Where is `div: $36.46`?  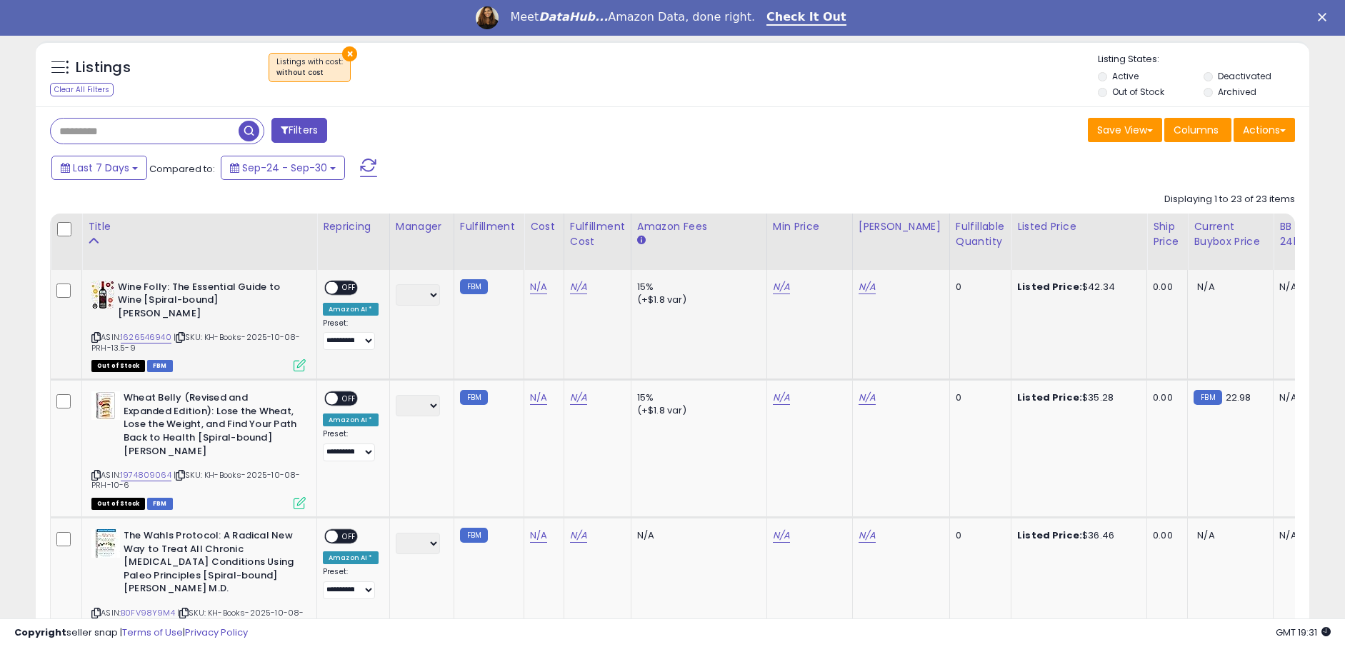 div: $36.46 is located at coordinates (1077, 536).